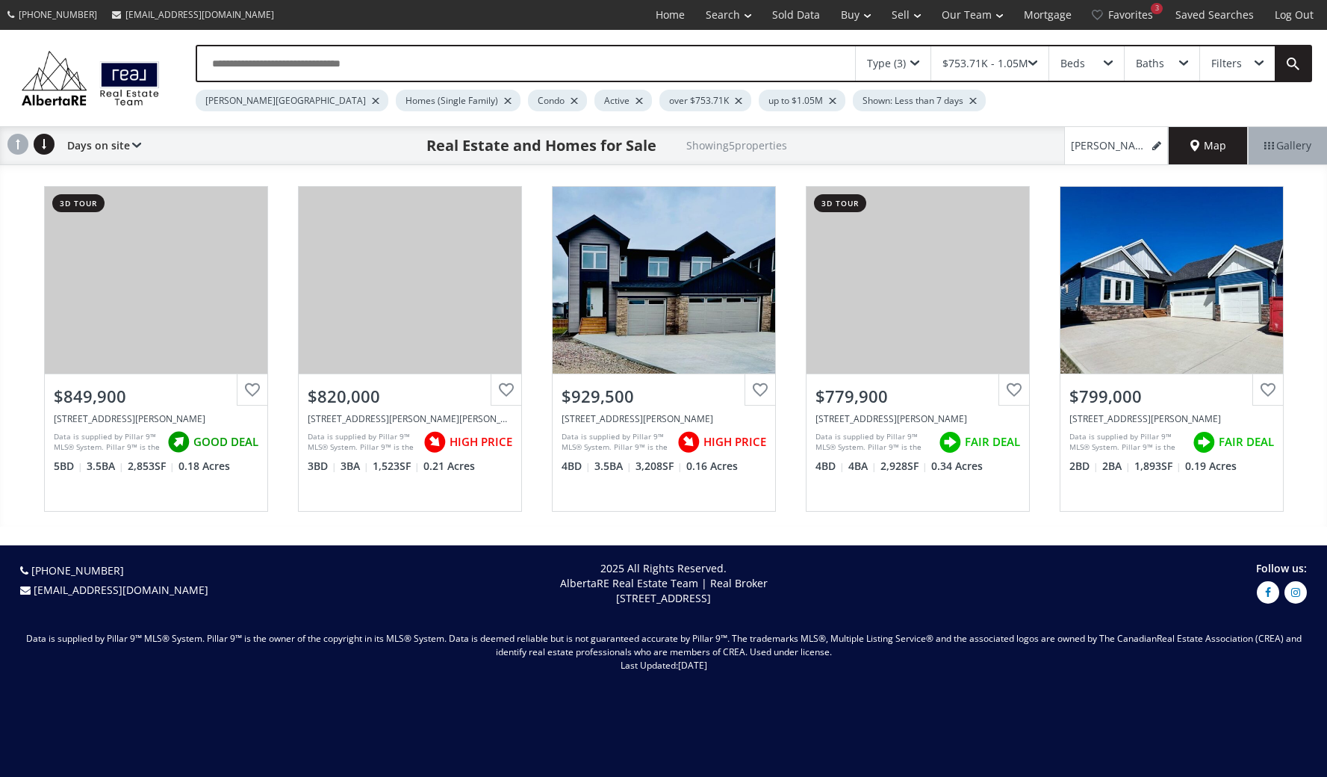  What do you see at coordinates (1157, 466) in the screenshot?
I see `span: 1,893 SF` at bounding box center [1157, 466].